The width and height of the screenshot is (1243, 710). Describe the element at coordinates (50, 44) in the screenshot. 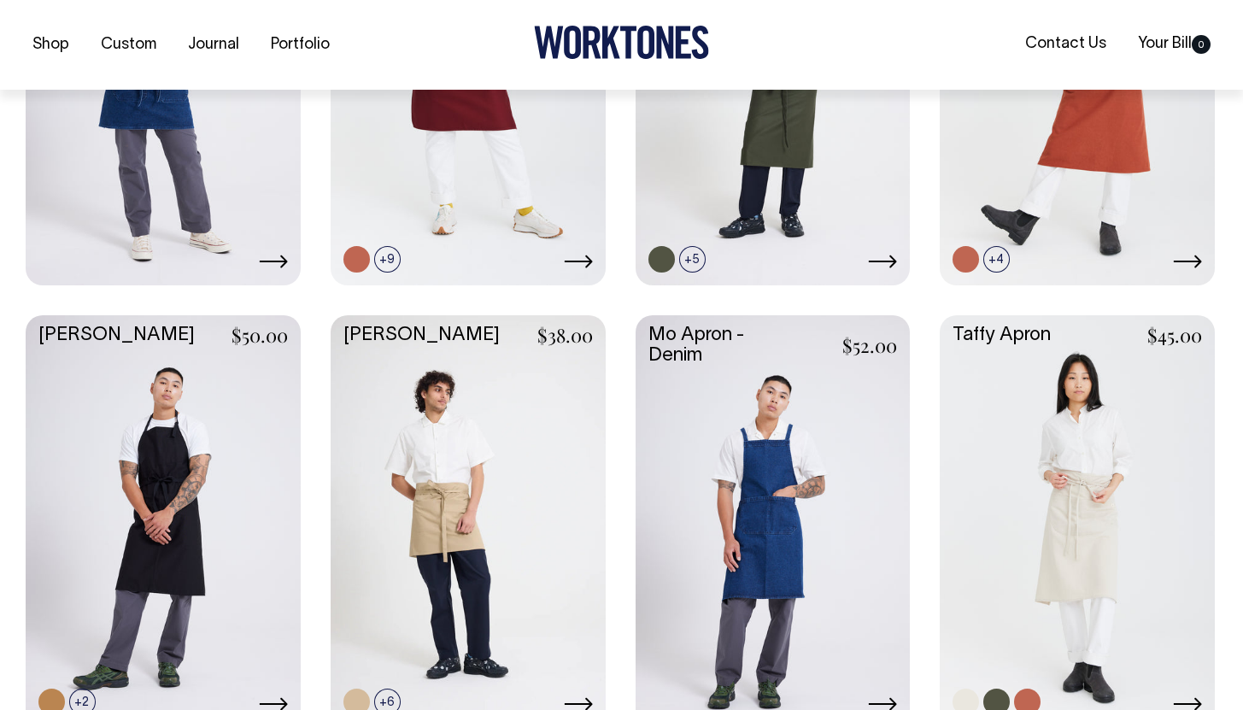

I see `a: Shop` at that location.